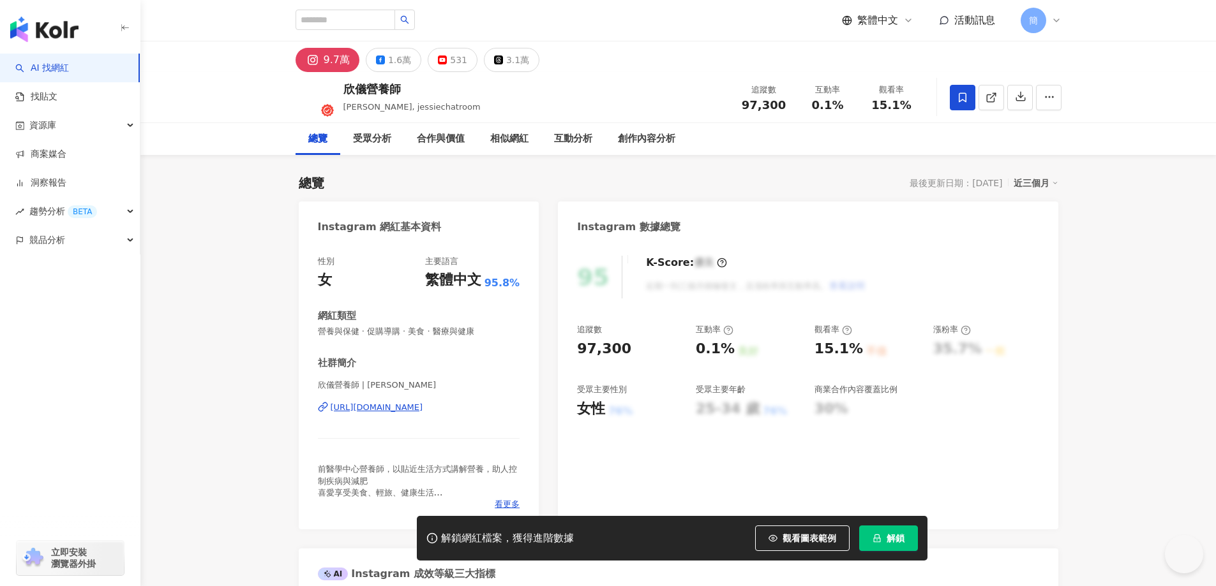  Describe the element at coordinates (629, 227) in the screenshot. I see `div: Instagram 數據總覽` at that location.